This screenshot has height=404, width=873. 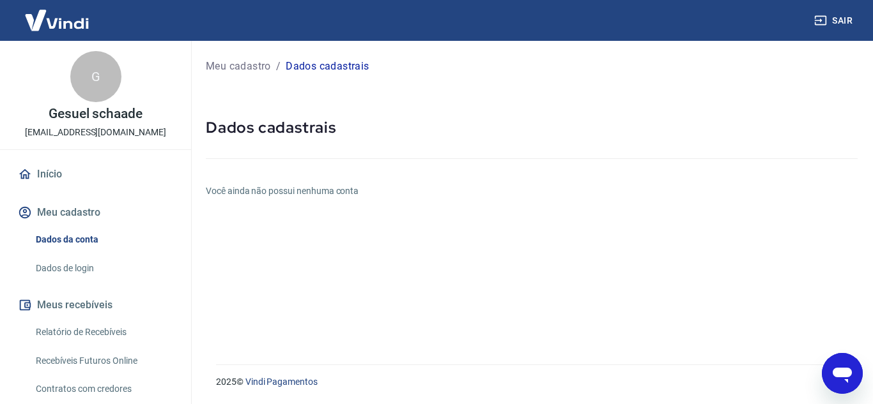 I want to click on p: Meu cadastro, so click(x=238, y=66).